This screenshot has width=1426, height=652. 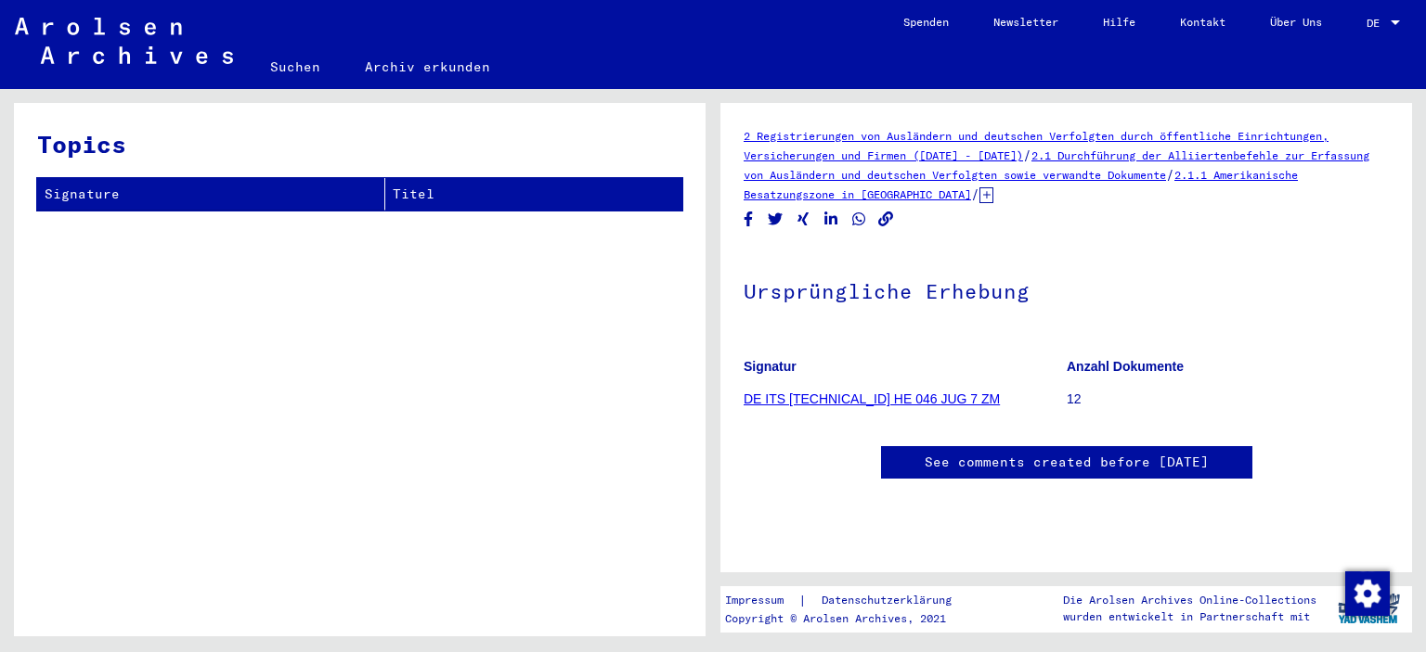 What do you see at coordinates (761, 601) in the screenshot?
I see `a: Impressum` at bounding box center [761, 601].